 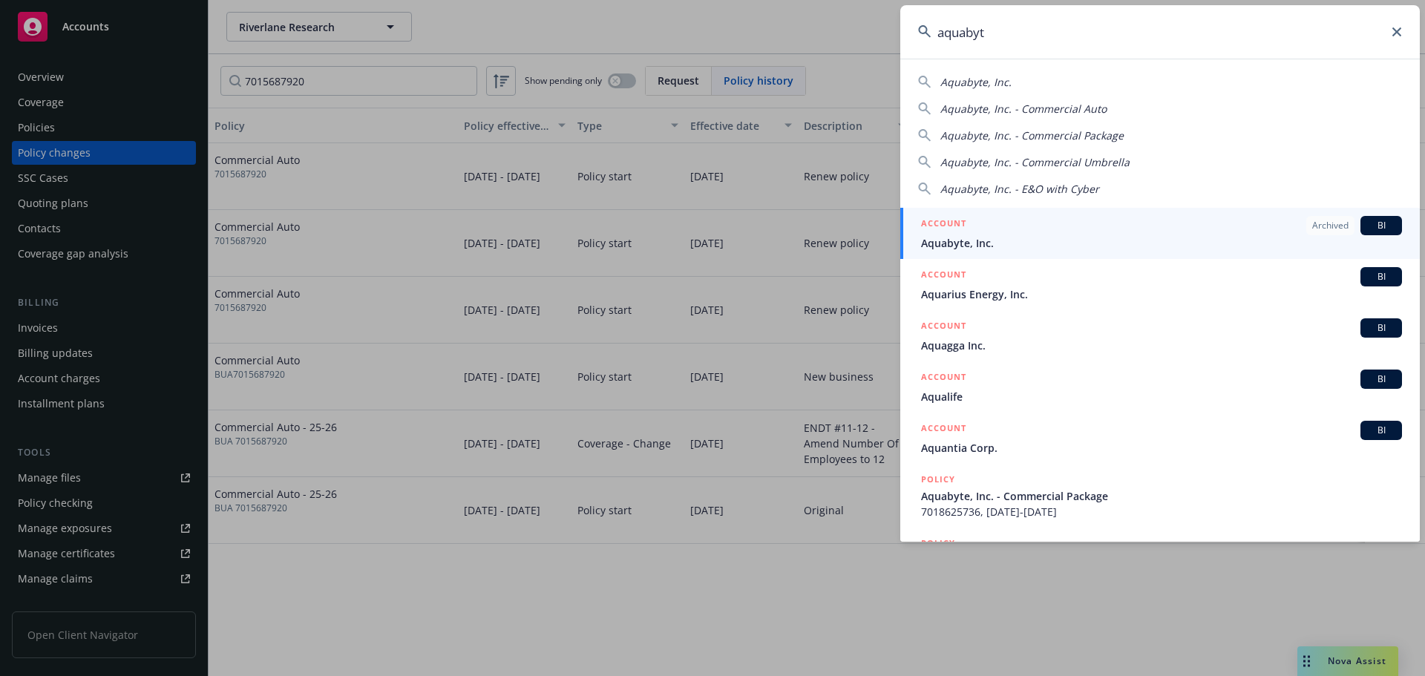 What do you see at coordinates (1034, 162) in the screenshot?
I see `span: Aquabyte, Inc. - Commercial Umbrella` at bounding box center [1034, 162].